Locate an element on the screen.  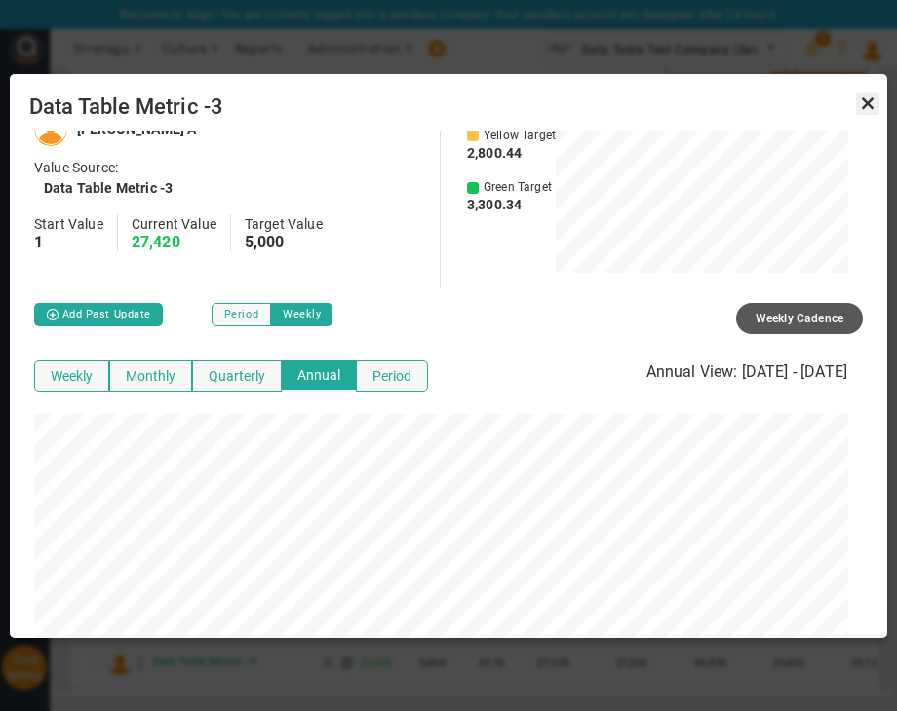
span: Target Value is located at coordinates (284, 224).